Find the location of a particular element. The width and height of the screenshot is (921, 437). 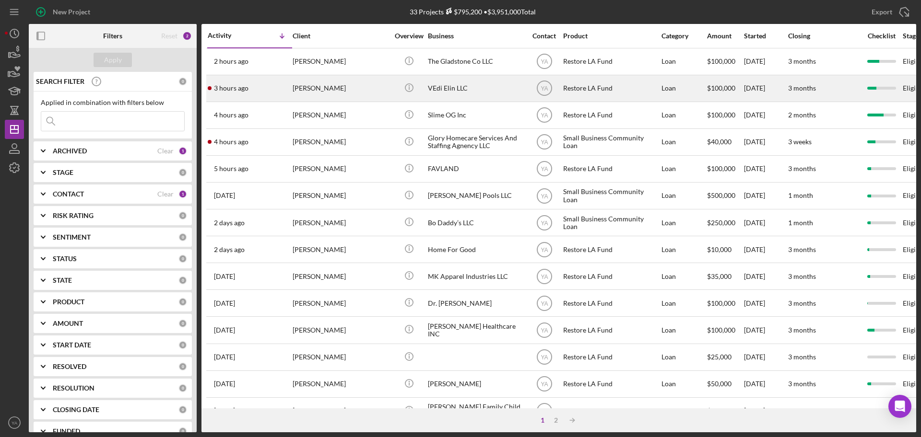

div: Started is located at coordinates (765, 36).